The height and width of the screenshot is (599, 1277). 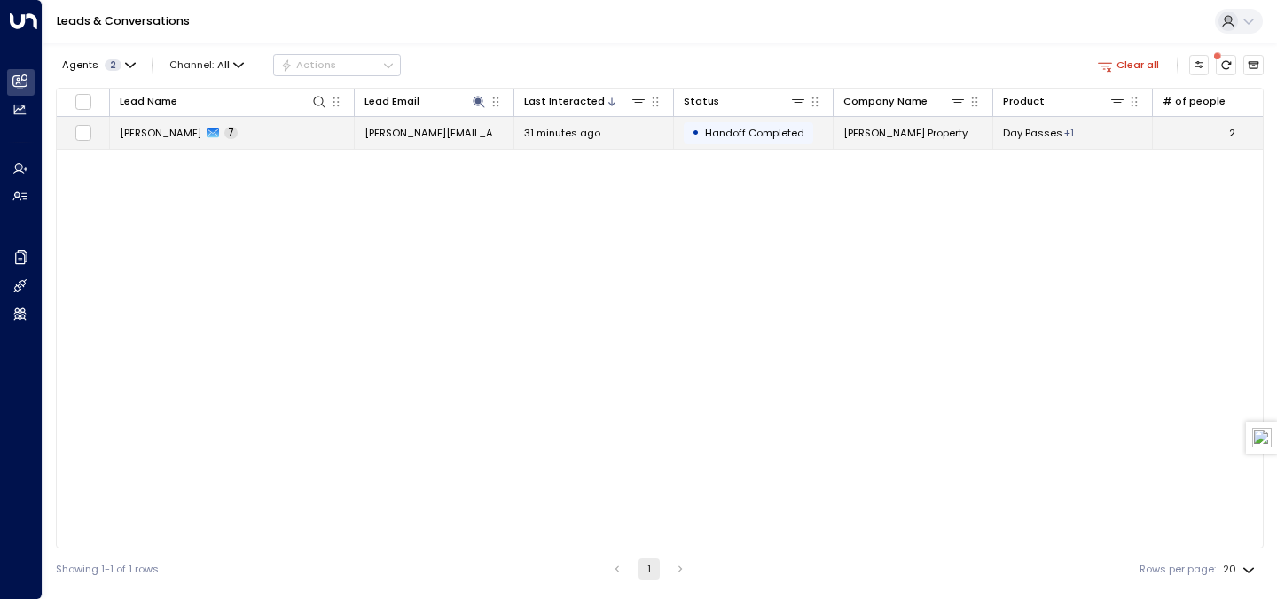 I want to click on span: Handoff Completed, so click(x=754, y=133).